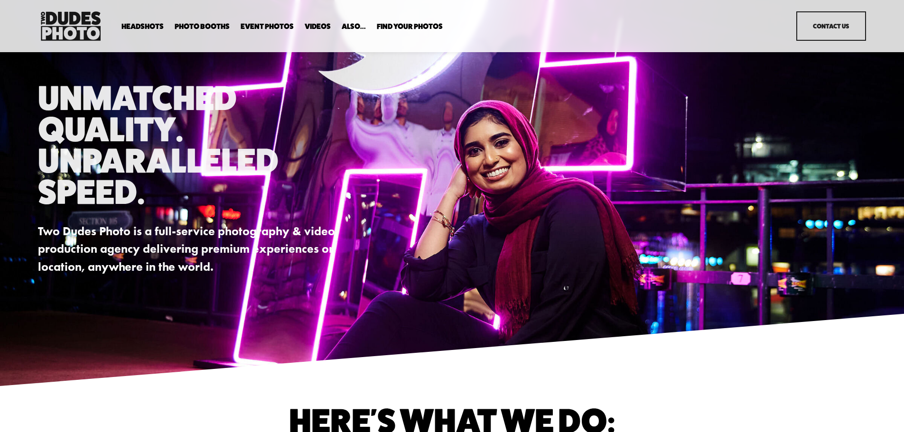 The height and width of the screenshot is (432, 904). What do you see at coordinates (410, 27) in the screenshot?
I see `span: Find Your Photos` at bounding box center [410, 27].